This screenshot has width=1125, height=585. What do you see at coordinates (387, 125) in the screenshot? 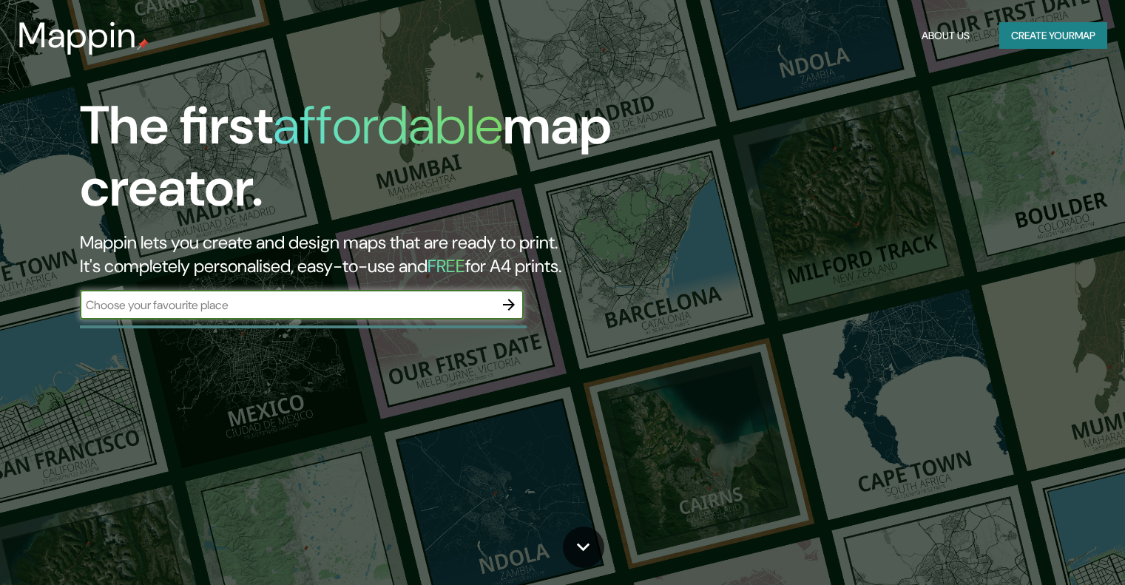
I see `h1: affordable` at bounding box center [387, 125].